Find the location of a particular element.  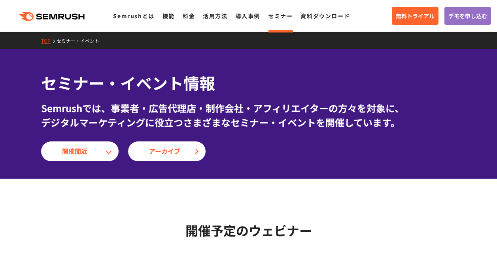

span: アーカイブ is located at coordinates (167, 151).